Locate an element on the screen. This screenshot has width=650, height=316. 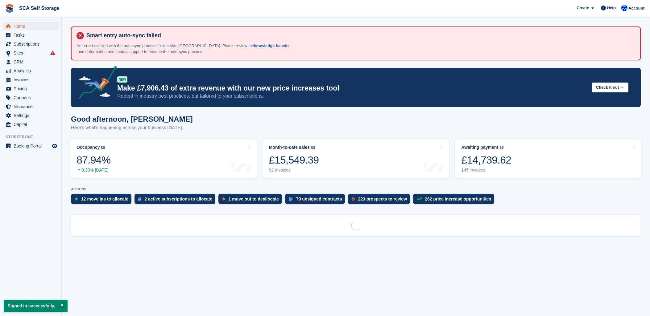
a: knowledge base is located at coordinates (269, 46).